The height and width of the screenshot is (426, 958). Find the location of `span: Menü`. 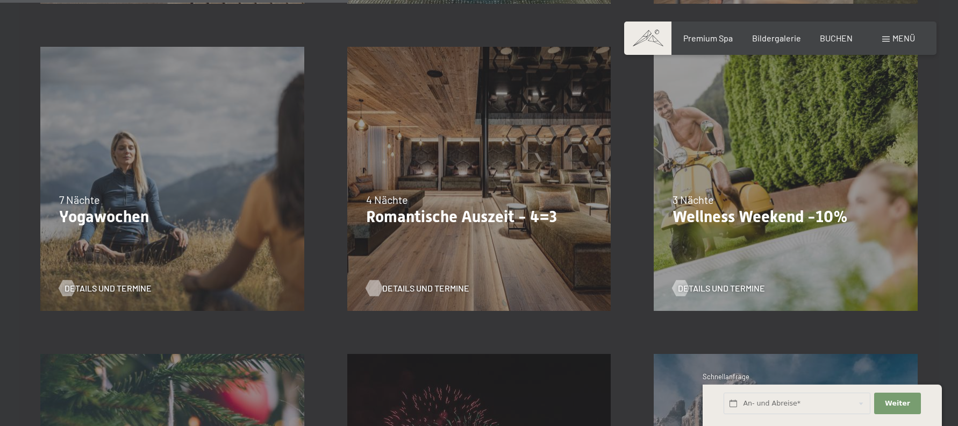

span: Menü is located at coordinates (904, 38).